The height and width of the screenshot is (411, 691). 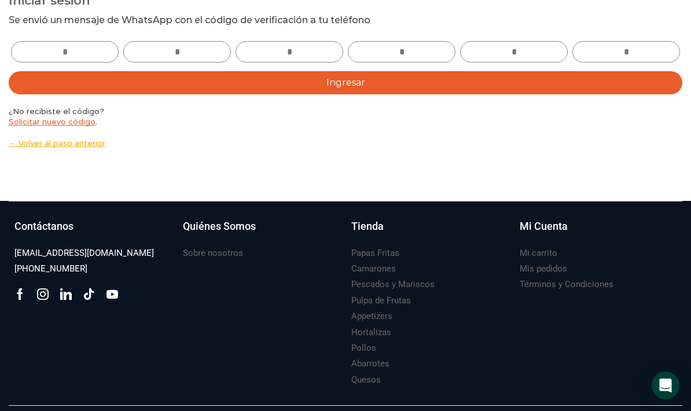 I want to click on h3: Papas Fritas, so click(x=375, y=253).